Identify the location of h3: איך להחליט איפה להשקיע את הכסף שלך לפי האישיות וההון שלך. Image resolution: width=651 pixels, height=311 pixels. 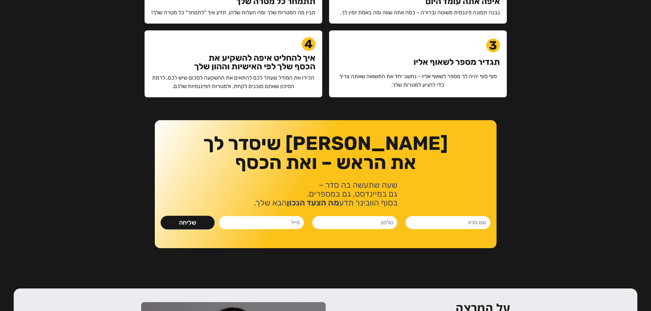
(255, 62).